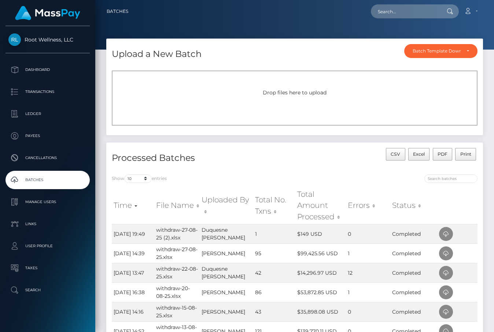 The height and width of the screenshot is (332, 494). I want to click on td: 86, so click(274, 292).